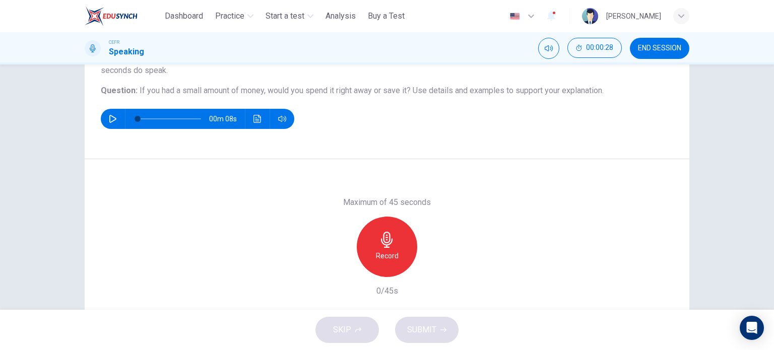 The height and width of the screenshot is (350, 774). What do you see at coordinates (386, 16) in the screenshot?
I see `span: Buy a Test` at bounding box center [386, 16].